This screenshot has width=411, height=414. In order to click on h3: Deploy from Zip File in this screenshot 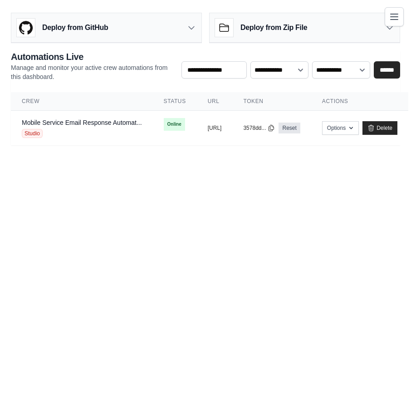, I will do `click(274, 28)`.